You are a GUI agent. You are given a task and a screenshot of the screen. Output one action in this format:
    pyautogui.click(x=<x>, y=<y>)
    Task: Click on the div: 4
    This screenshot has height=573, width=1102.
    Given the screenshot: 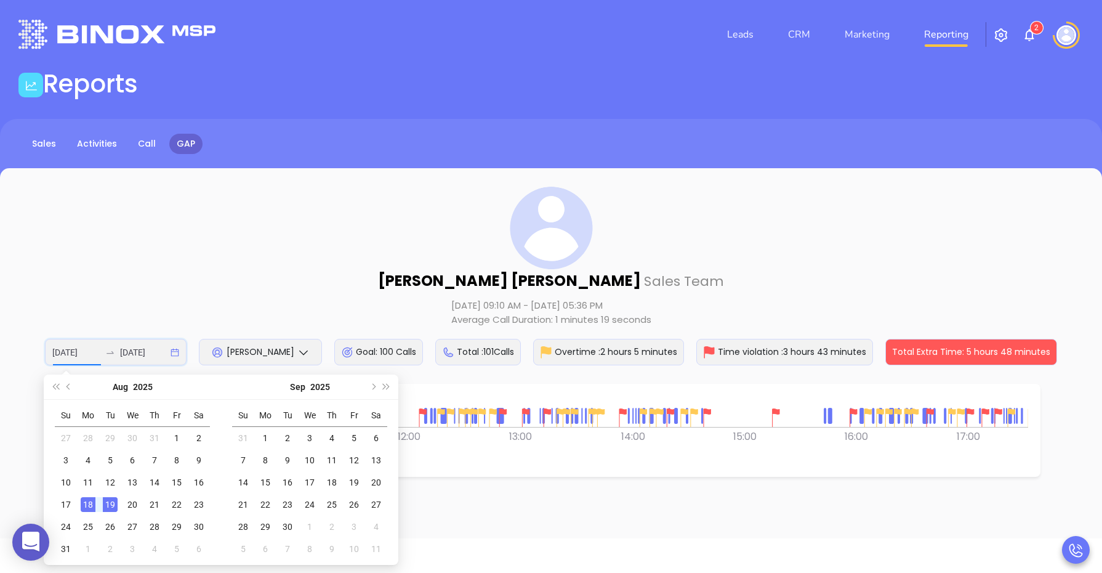 What is the action you would take?
    pyautogui.click(x=88, y=460)
    